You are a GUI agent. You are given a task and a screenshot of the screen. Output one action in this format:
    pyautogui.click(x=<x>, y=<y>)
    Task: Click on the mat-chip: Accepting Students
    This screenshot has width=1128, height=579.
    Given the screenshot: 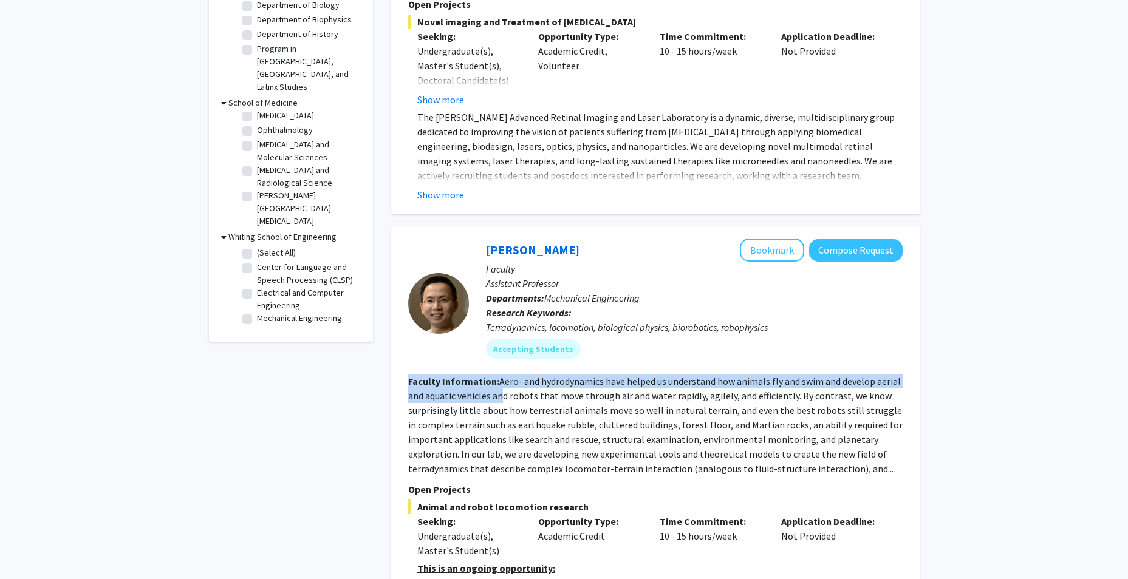 What is the action you would take?
    pyautogui.click(x=533, y=349)
    